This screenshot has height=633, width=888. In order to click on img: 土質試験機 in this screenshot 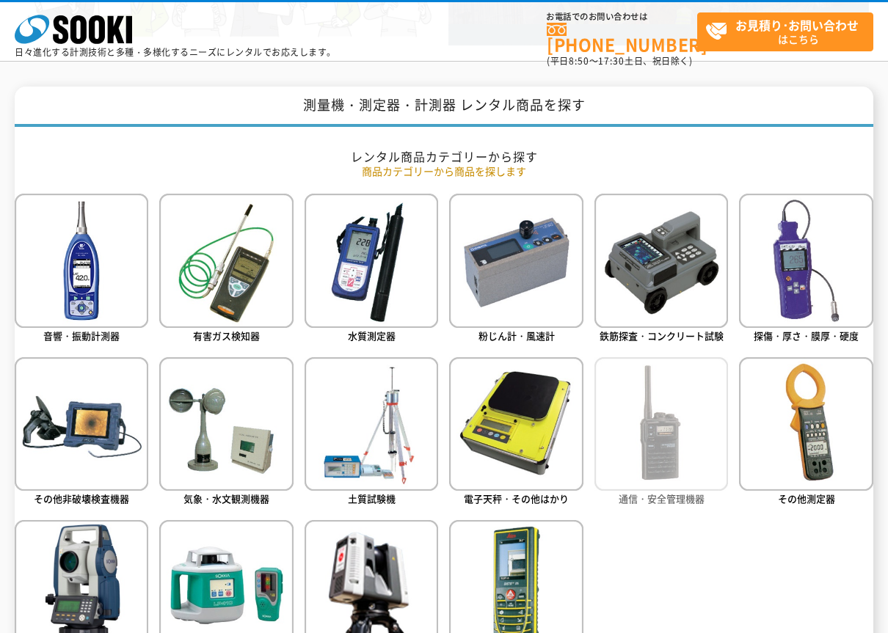, I will do `click(371, 424)`.